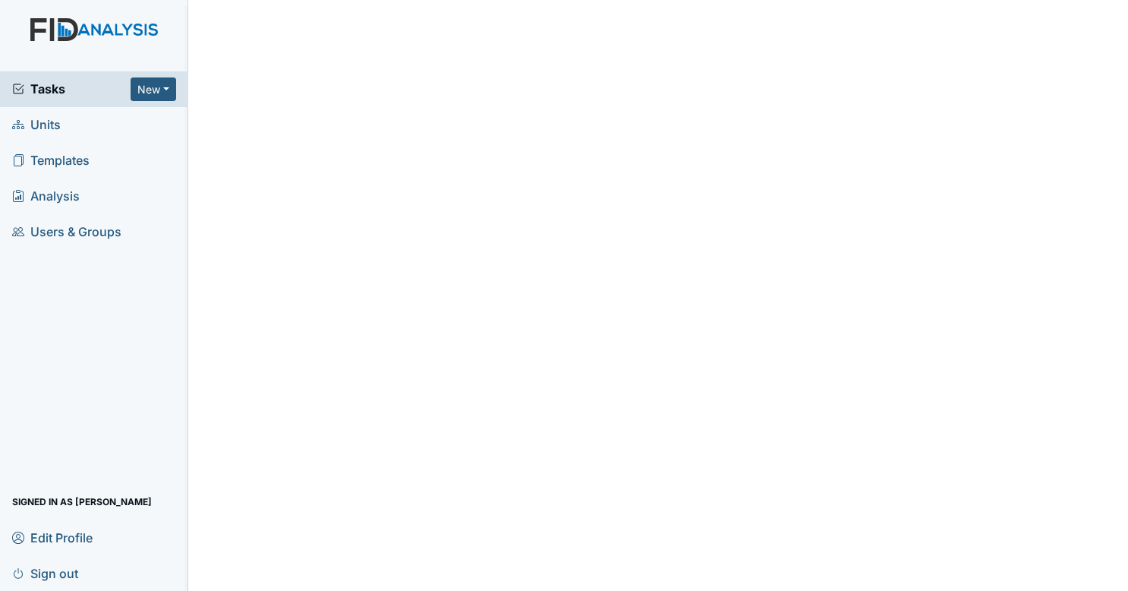 This screenshot has height=591, width=1128. I want to click on span: Templates, so click(51, 160).